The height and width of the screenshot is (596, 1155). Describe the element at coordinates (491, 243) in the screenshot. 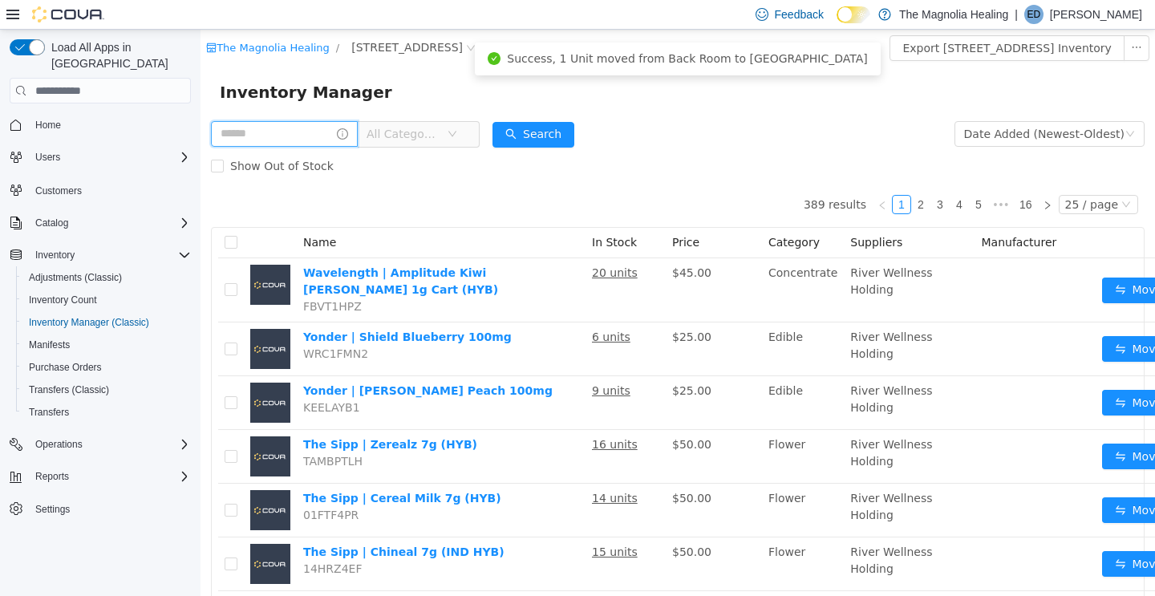

I see `span: $45.00` at that location.